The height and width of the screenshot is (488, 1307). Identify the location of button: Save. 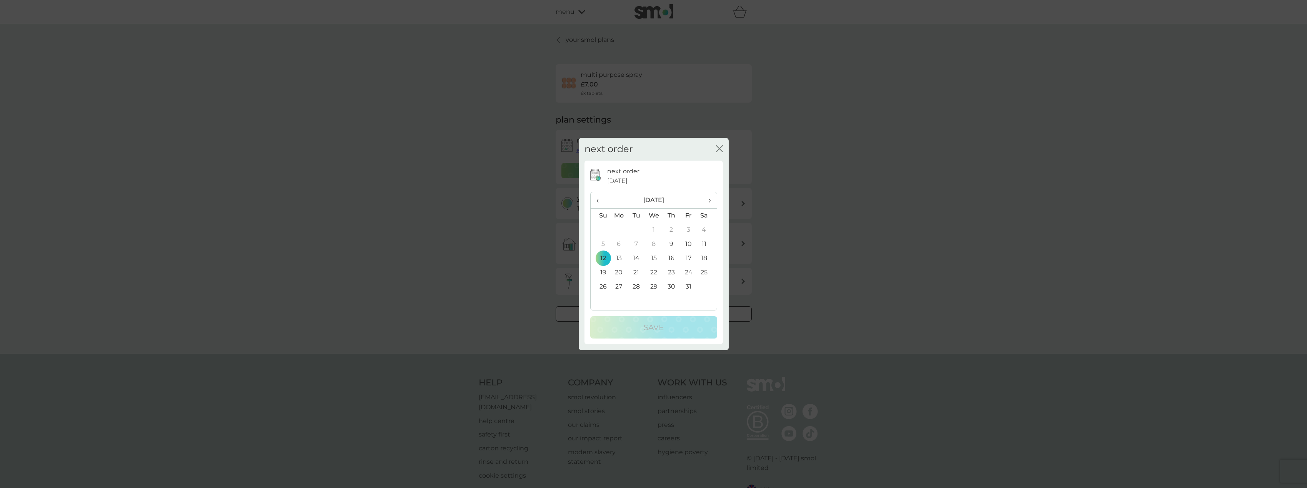
(654, 328).